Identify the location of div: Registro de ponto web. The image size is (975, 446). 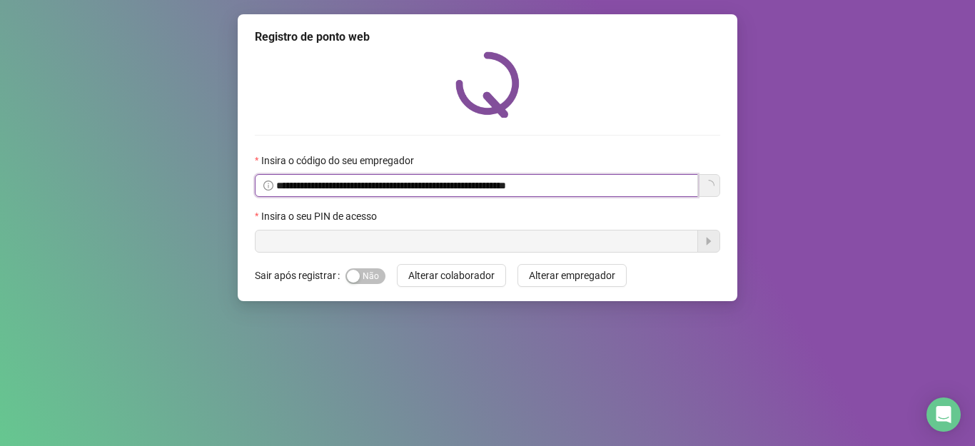
(488, 37).